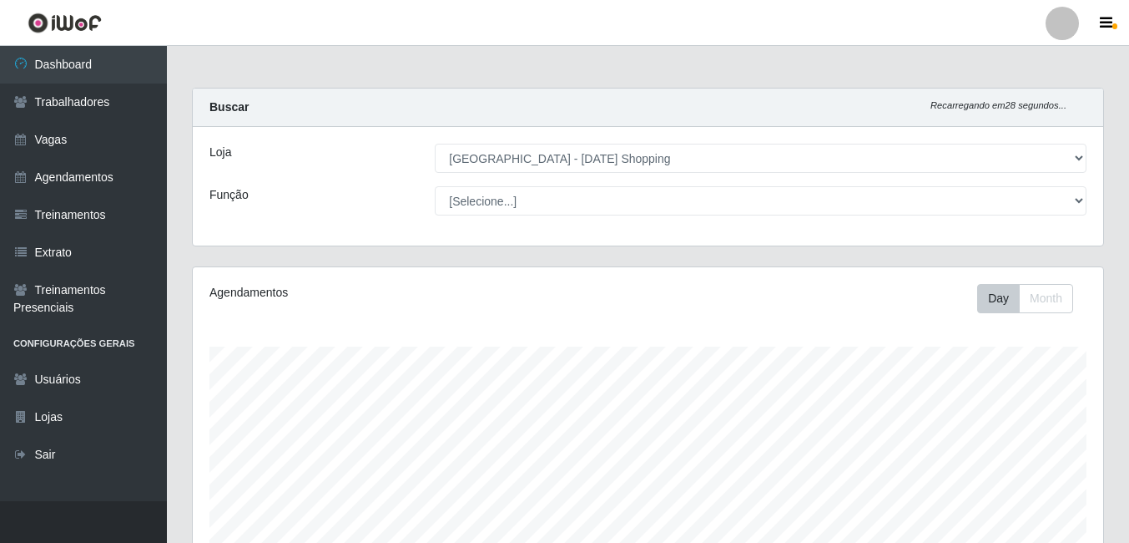 This screenshot has width=1129, height=543. Describe the element at coordinates (1032, 298) in the screenshot. I see `div: Toolbar with button groups` at that location.